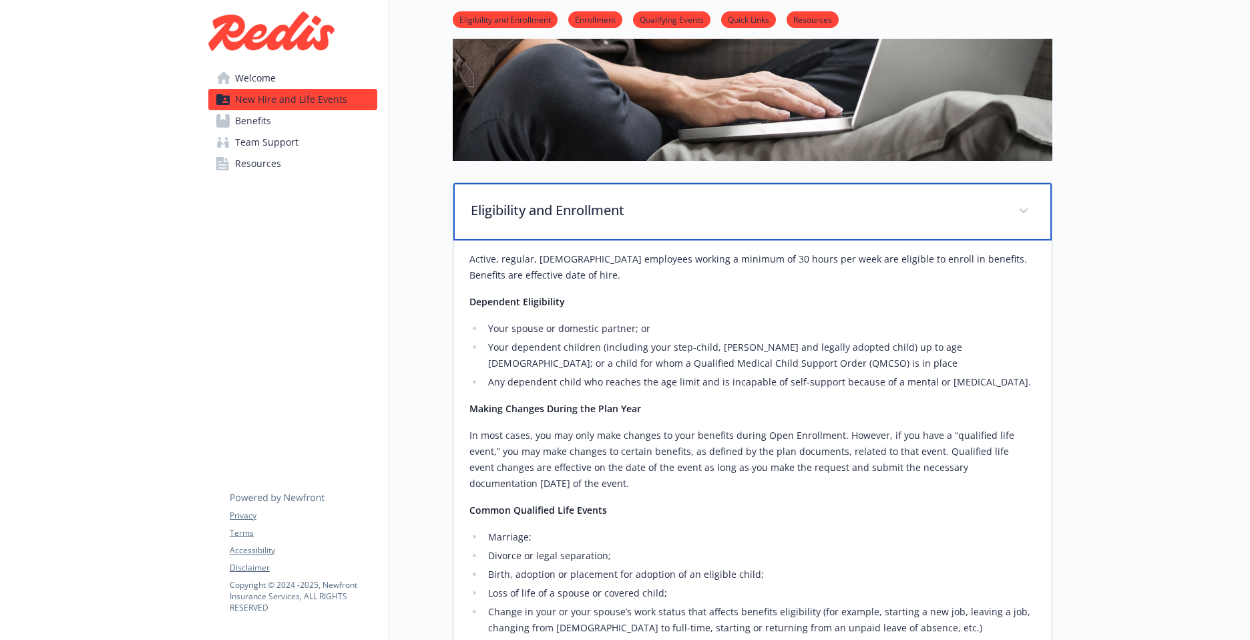 This screenshot has width=1250, height=640. I want to click on p: Eligibility and Enrollment, so click(736, 210).